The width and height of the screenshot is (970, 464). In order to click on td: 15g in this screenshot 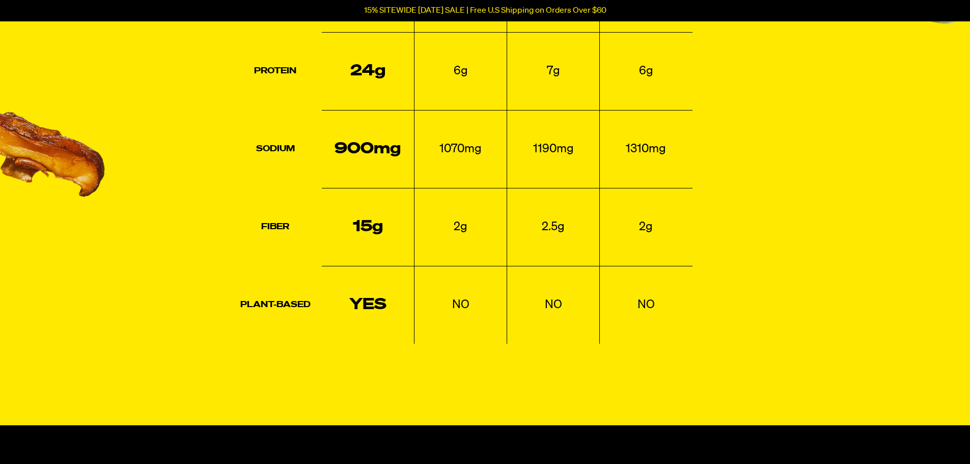, I will do `click(368, 227)`.